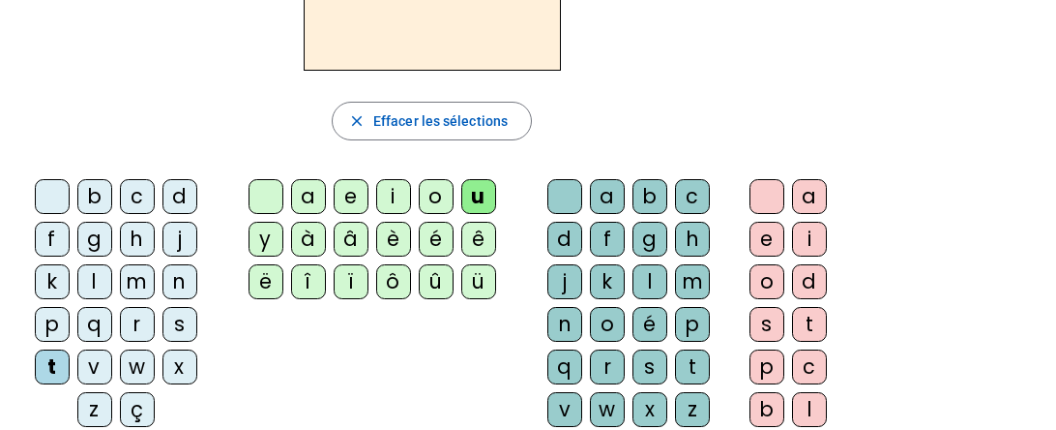  What do you see at coordinates (351, 282) in the screenshot?
I see `div: ï` at bounding box center [351, 282].